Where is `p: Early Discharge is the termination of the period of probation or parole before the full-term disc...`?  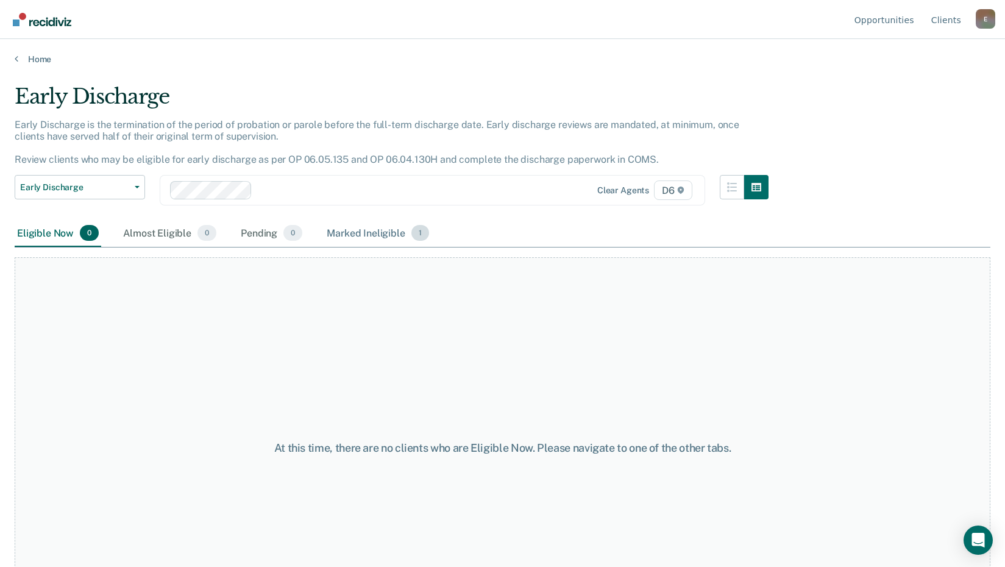
p: Early Discharge is the termination of the period of probation or parole before the full-term disc... is located at coordinates (377, 142).